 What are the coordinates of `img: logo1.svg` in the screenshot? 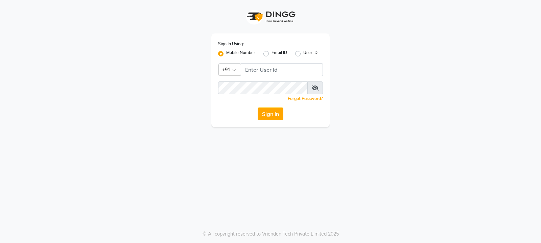 It's located at (271, 17).